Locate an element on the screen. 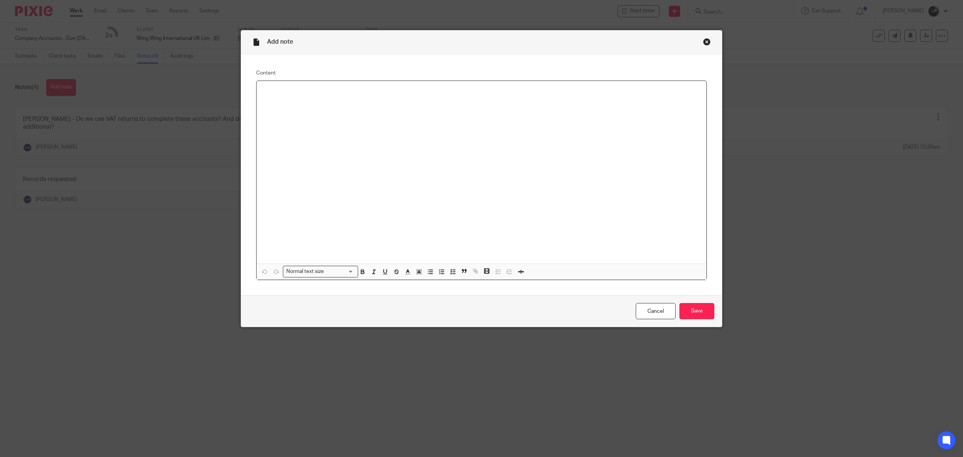 The image size is (963, 457). a: Cancel is located at coordinates (656, 311).